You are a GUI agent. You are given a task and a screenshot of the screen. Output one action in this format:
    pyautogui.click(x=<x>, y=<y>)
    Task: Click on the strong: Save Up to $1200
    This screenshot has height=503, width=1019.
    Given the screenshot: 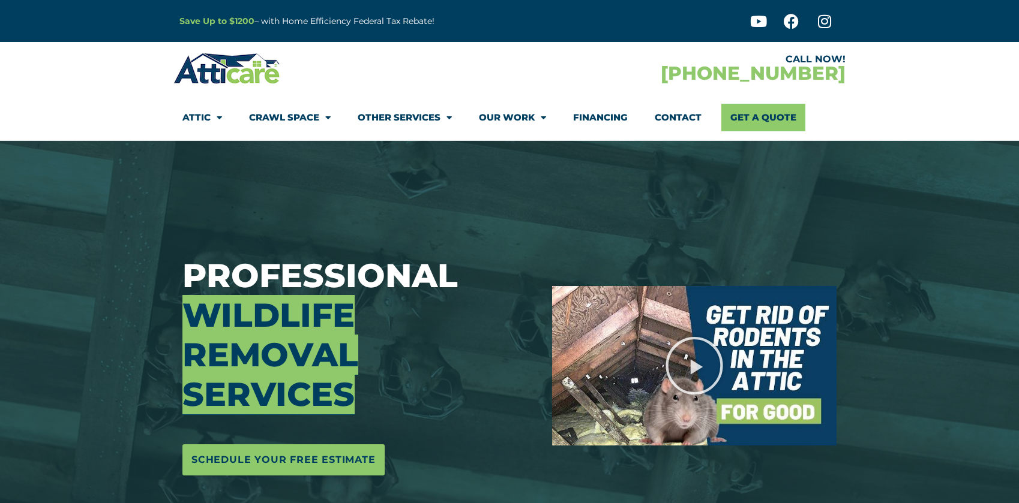 What is the action you would take?
    pyautogui.click(x=217, y=21)
    